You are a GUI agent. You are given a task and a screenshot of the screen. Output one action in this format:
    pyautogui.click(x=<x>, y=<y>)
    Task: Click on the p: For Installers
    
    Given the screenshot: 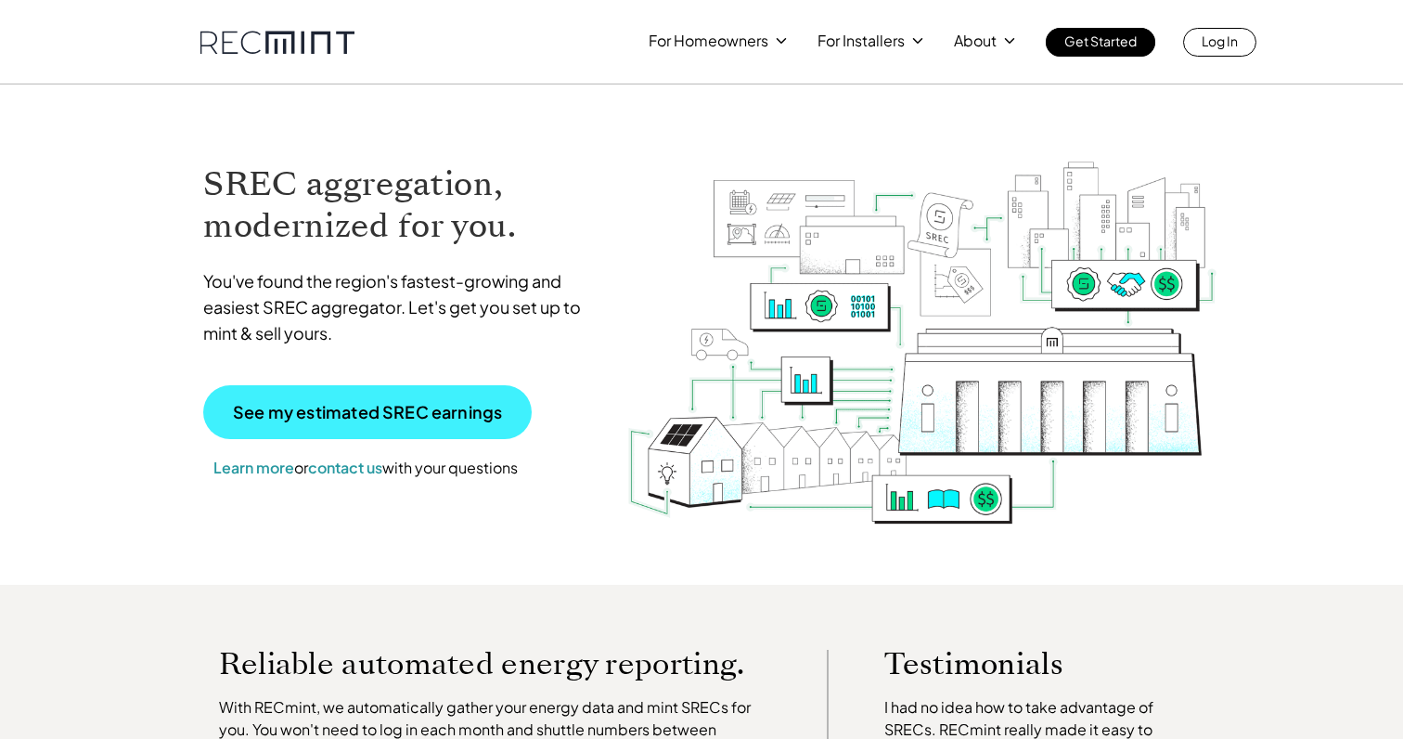 What is the action you would take?
    pyautogui.click(x=861, y=41)
    